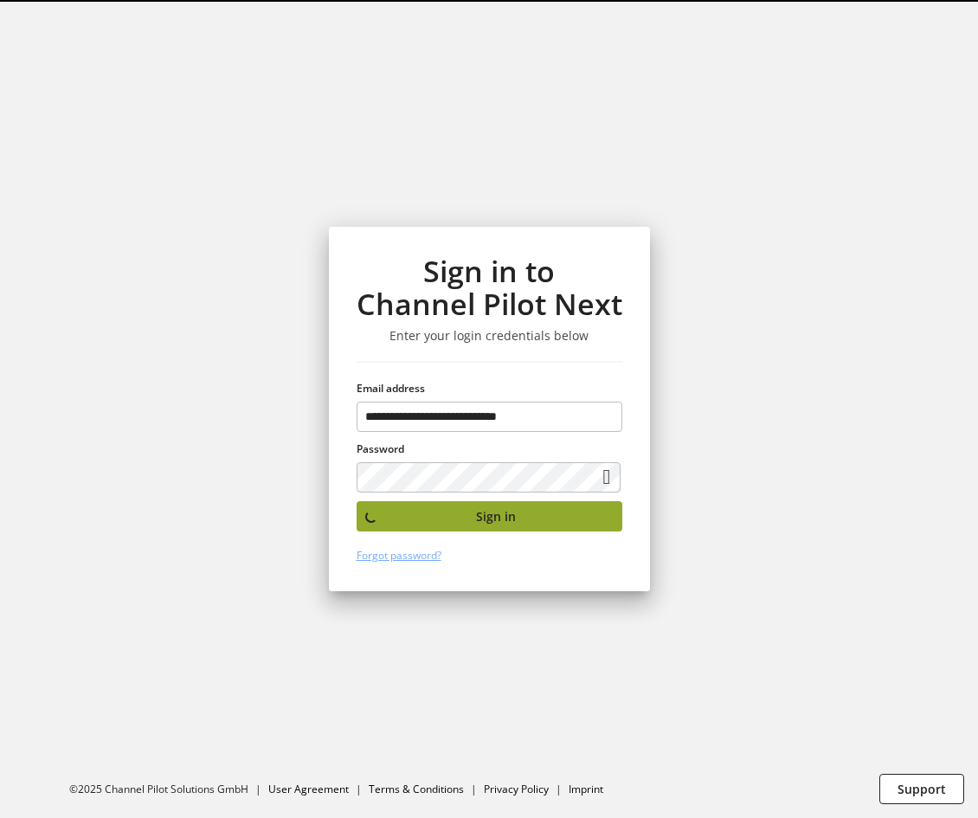  Describe the element at coordinates (169, 790) in the screenshot. I see `li: ©2025 Channel Pilot Solutions GmbH` at that location.